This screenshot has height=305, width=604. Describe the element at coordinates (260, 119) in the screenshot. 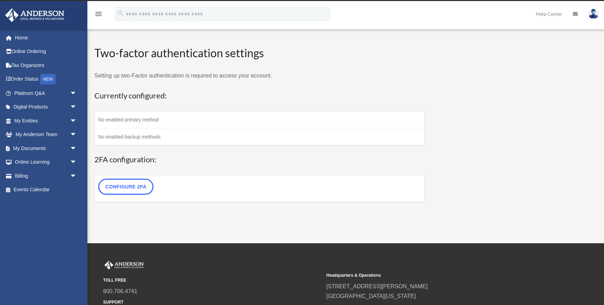

I see `td: No enabled primary method` at that location.